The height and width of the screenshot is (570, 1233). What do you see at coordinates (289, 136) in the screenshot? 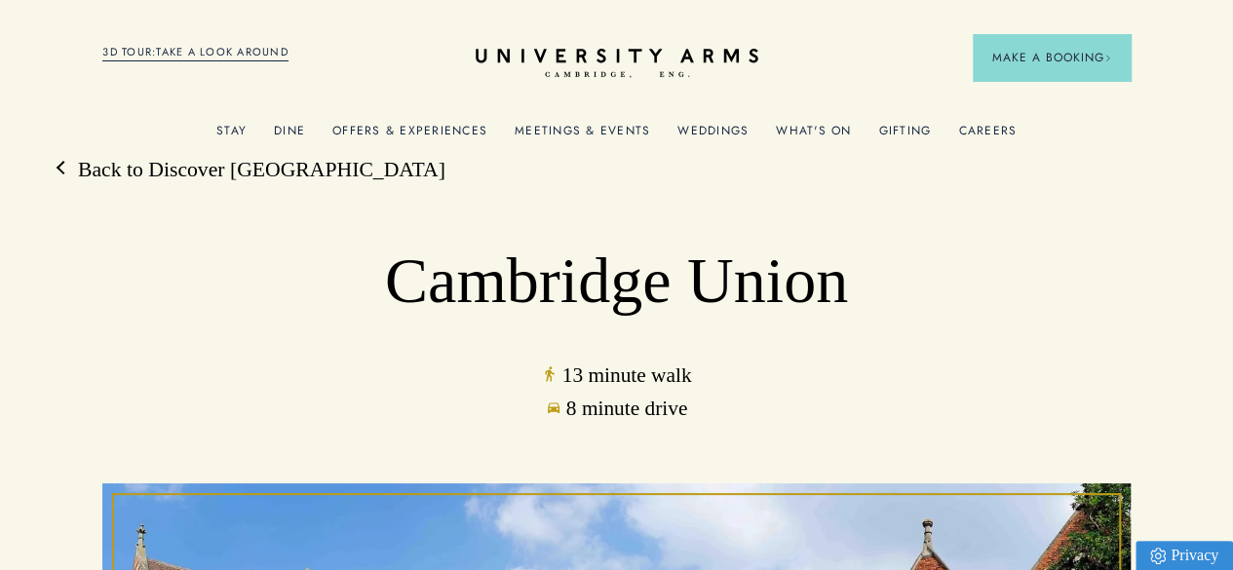
I see `a: Dine` at bounding box center [289, 136].